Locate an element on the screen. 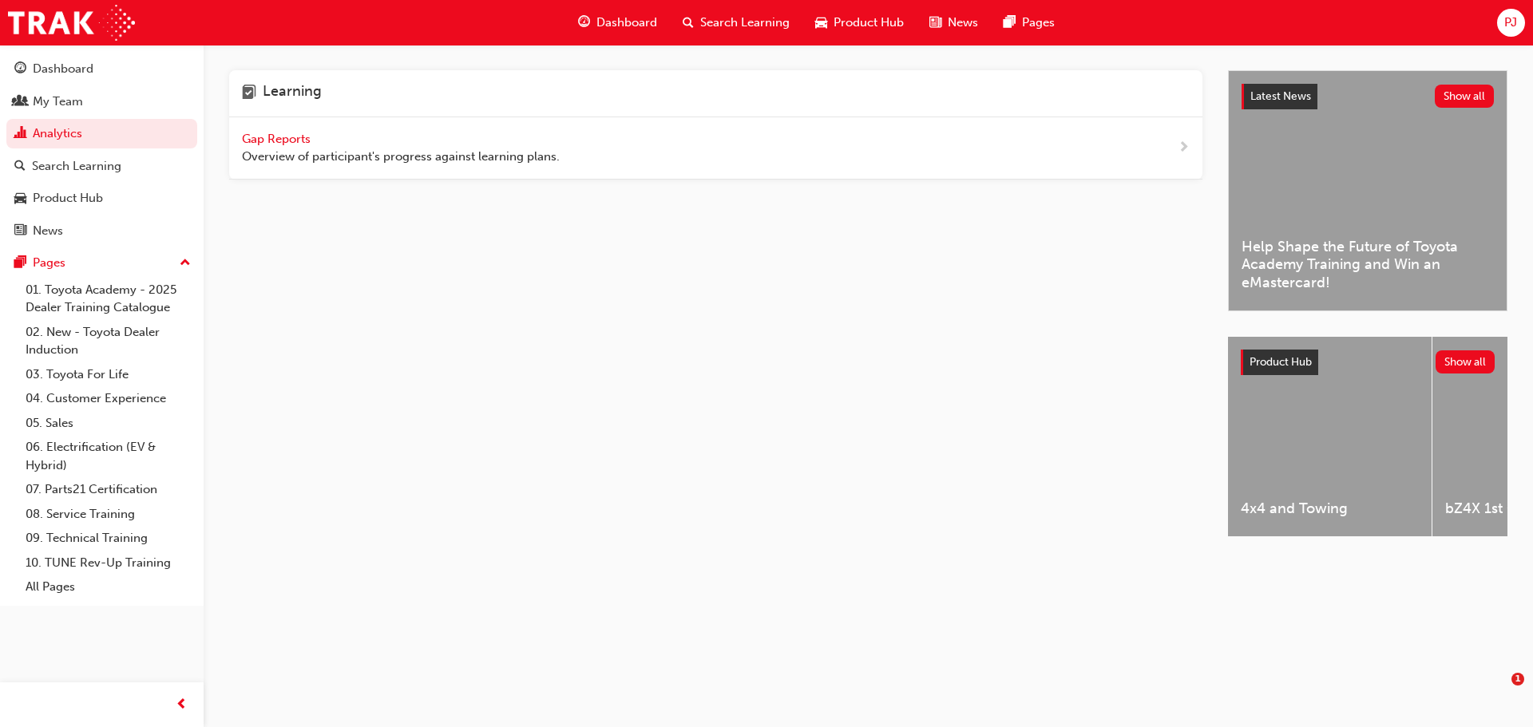  a: car-iconProduct Hub is located at coordinates (859, 22).